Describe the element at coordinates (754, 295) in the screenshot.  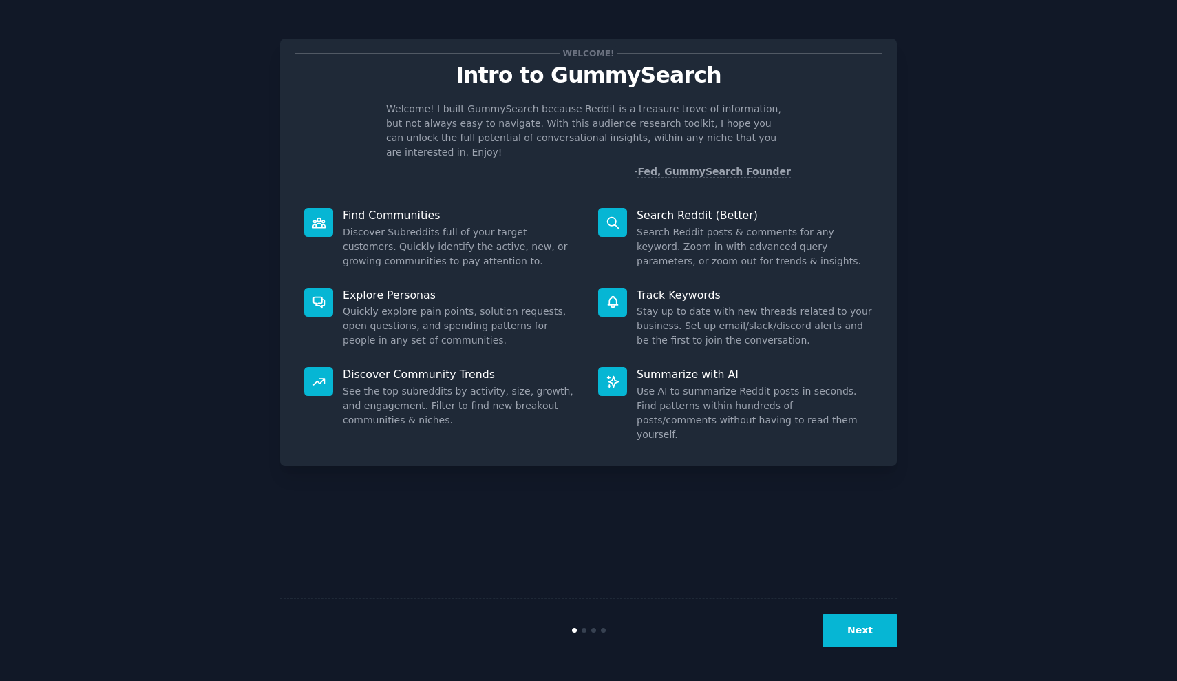
I see `p: Track Keywords` at that location.